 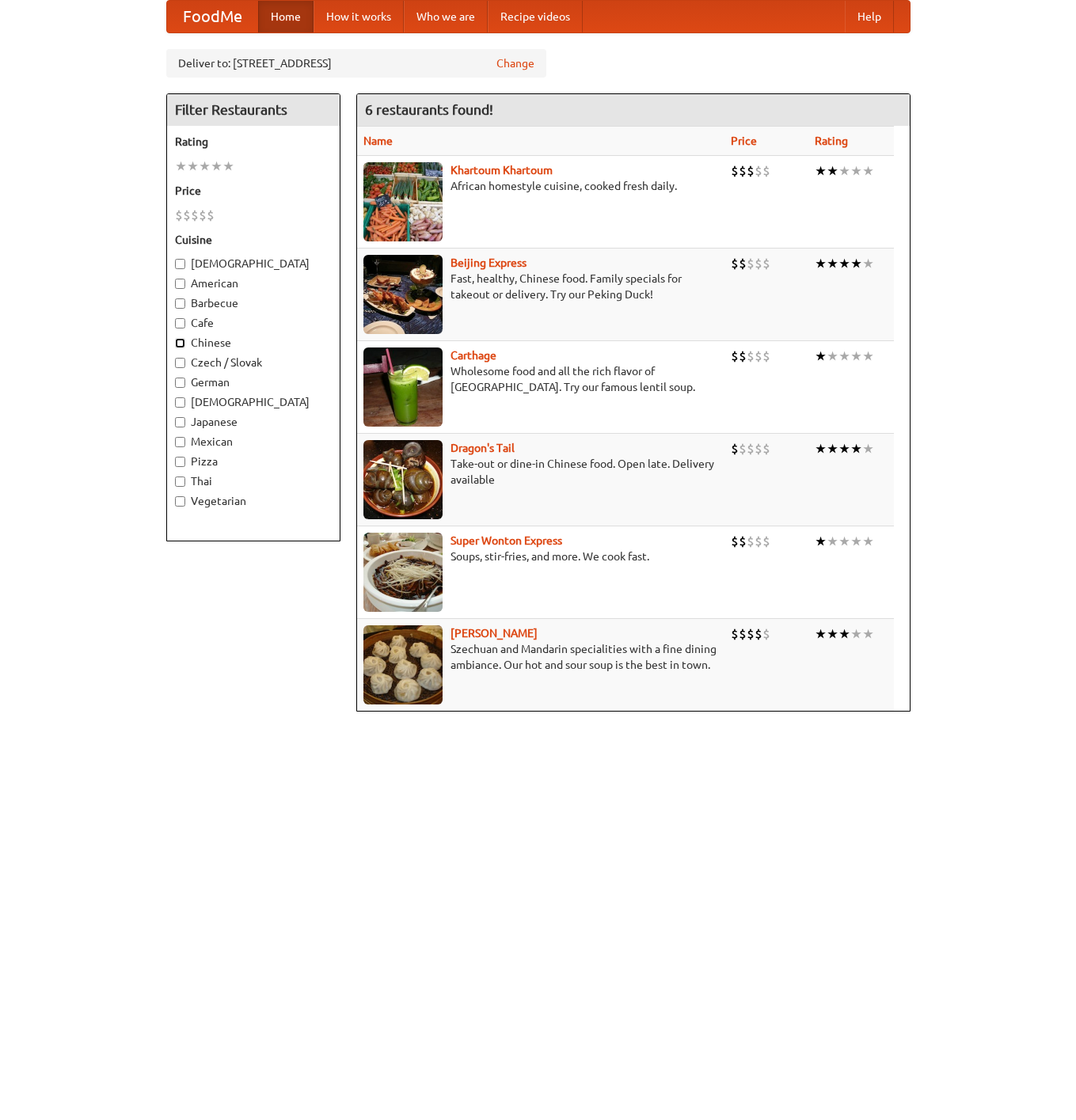 What do you see at coordinates (445, 16) in the screenshot?
I see `a: Who we are` at bounding box center [445, 16].